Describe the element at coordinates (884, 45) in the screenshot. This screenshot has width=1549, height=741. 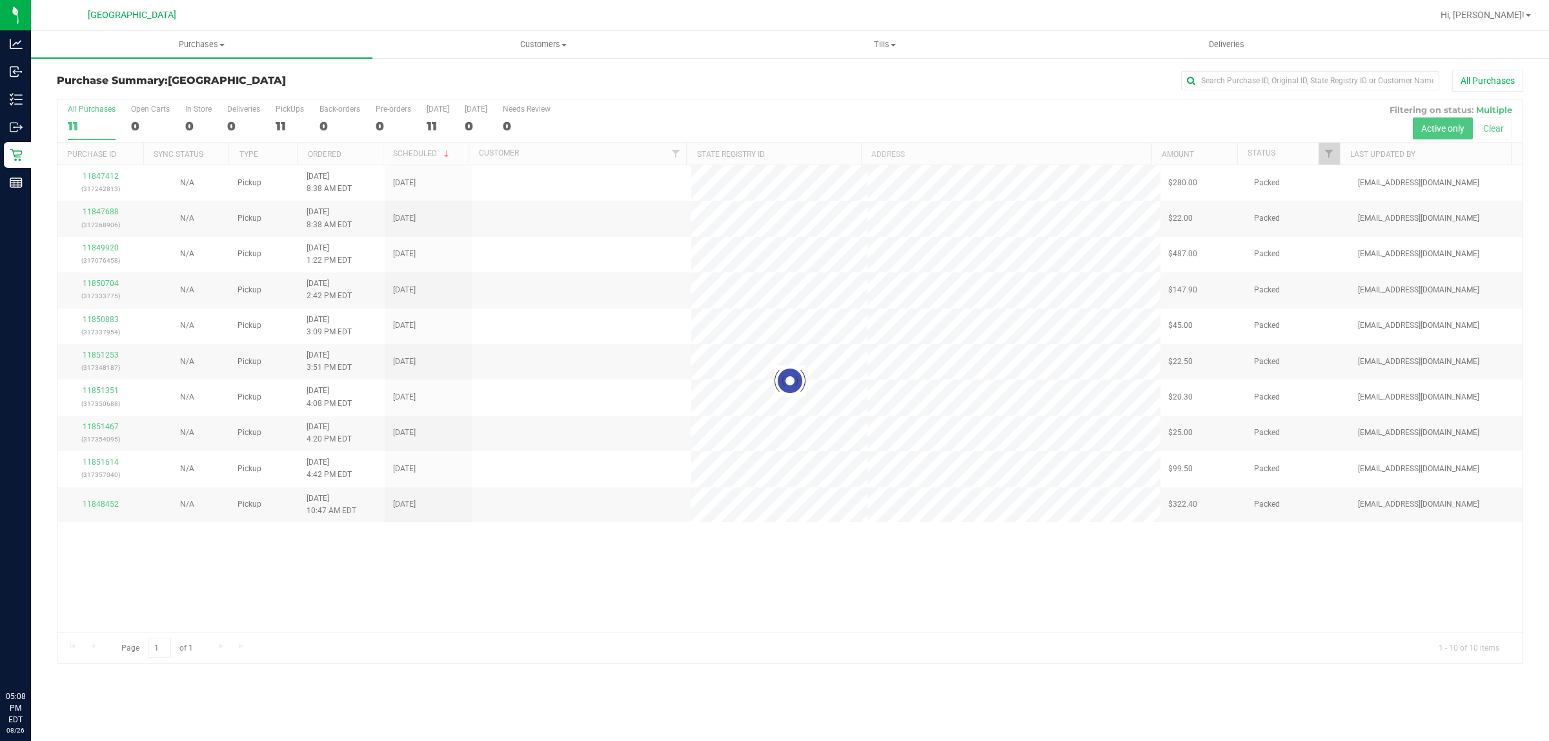
I see `a: Tills` at that location.